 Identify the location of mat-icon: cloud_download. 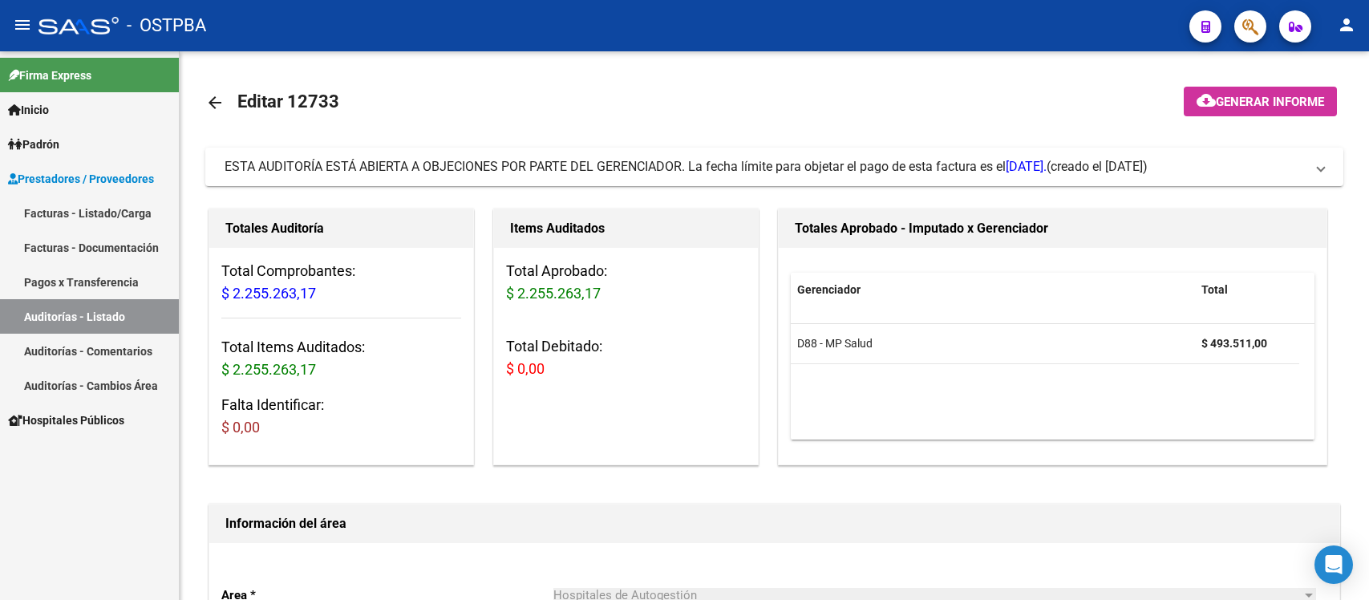
(1206, 100).